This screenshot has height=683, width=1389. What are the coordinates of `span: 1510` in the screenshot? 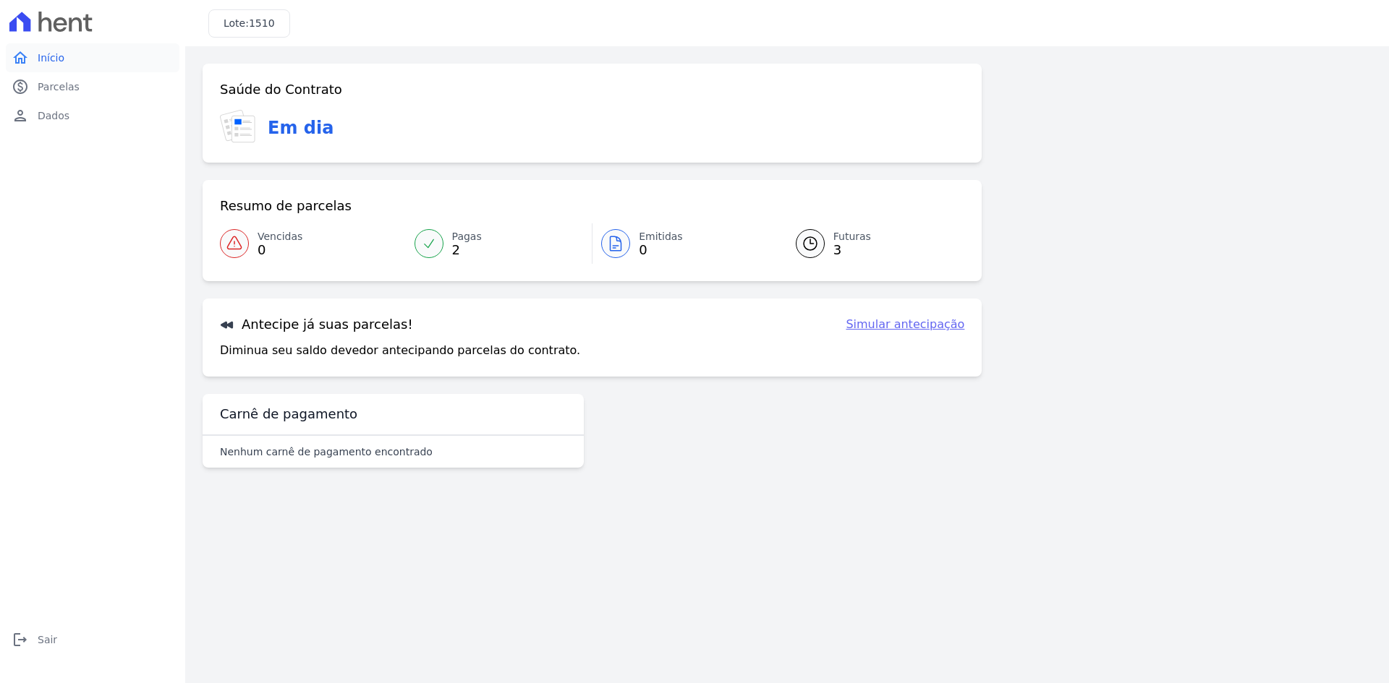 It's located at (262, 23).